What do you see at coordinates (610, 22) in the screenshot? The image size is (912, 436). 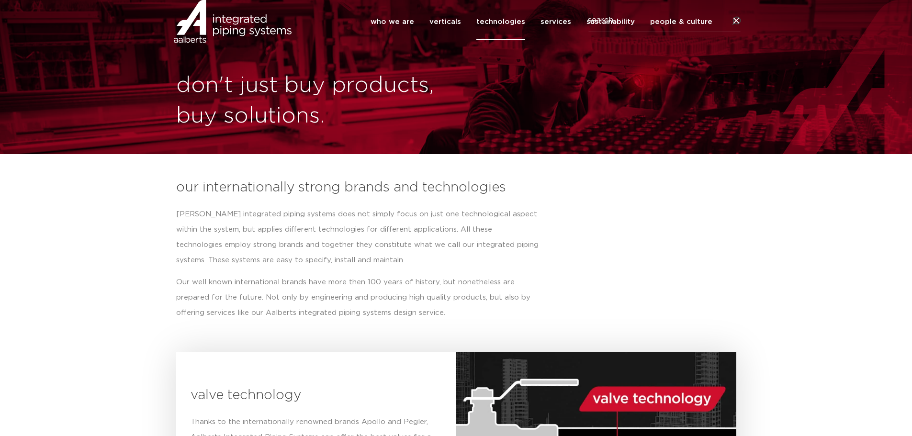 I see `a: sustainability` at bounding box center [610, 22].